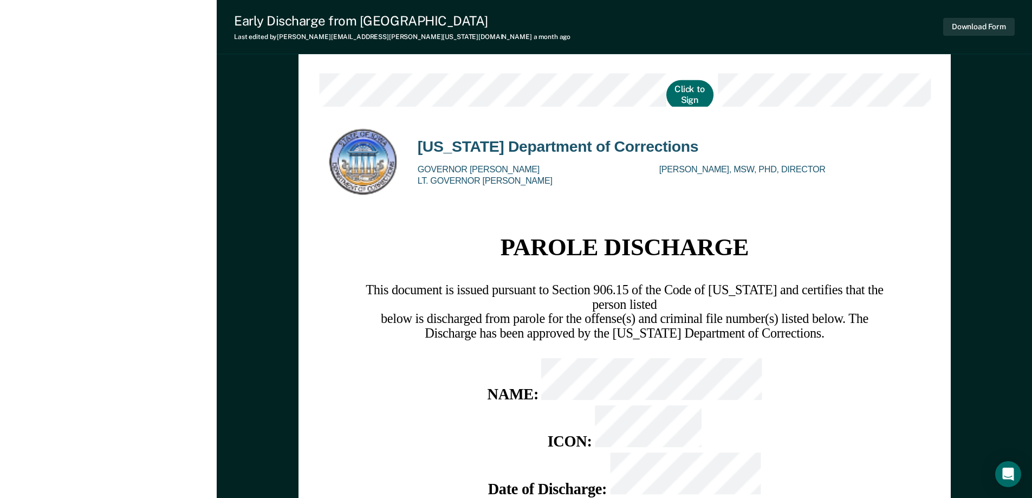 This screenshot has width=1032, height=498. What do you see at coordinates (978, 27) in the screenshot?
I see `button: Download Form` at bounding box center [978, 27].